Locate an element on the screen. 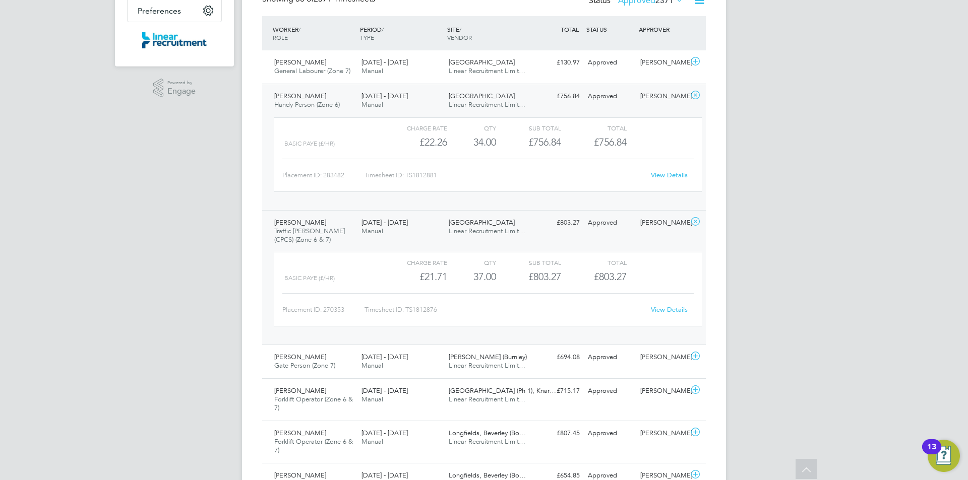 This screenshot has height=480, width=968. div: STATUS is located at coordinates (610, 29).